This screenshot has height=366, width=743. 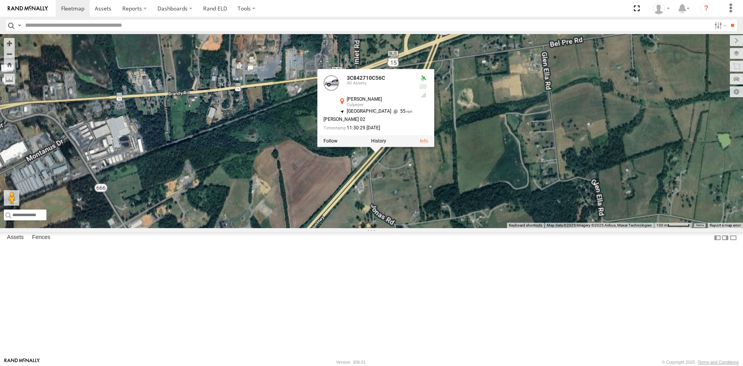 I want to click on img: rand-logo.svg, so click(x=28, y=9).